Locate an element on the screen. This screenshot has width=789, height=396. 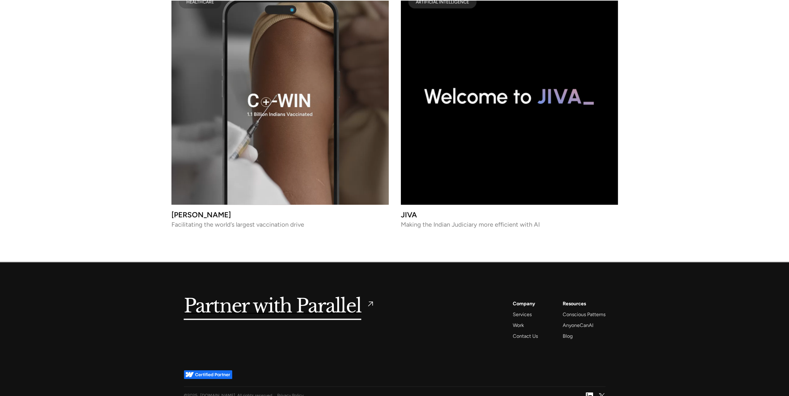
div: AnyoneCanAI is located at coordinates (578, 325).